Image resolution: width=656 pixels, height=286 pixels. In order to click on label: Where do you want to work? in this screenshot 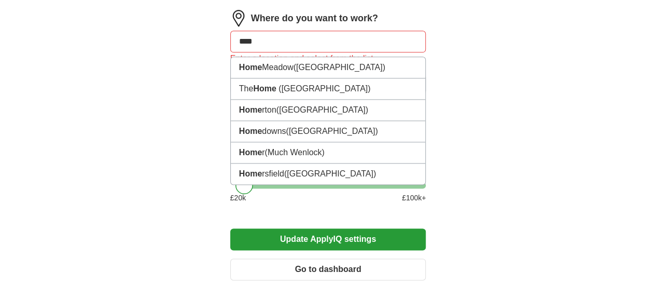, I will do `click(314, 18)`.